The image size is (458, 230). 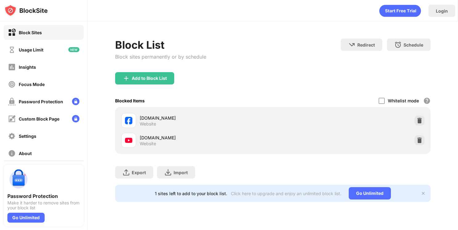 What do you see at coordinates (400, 11) in the screenshot?
I see `div: animation` at bounding box center [400, 11].